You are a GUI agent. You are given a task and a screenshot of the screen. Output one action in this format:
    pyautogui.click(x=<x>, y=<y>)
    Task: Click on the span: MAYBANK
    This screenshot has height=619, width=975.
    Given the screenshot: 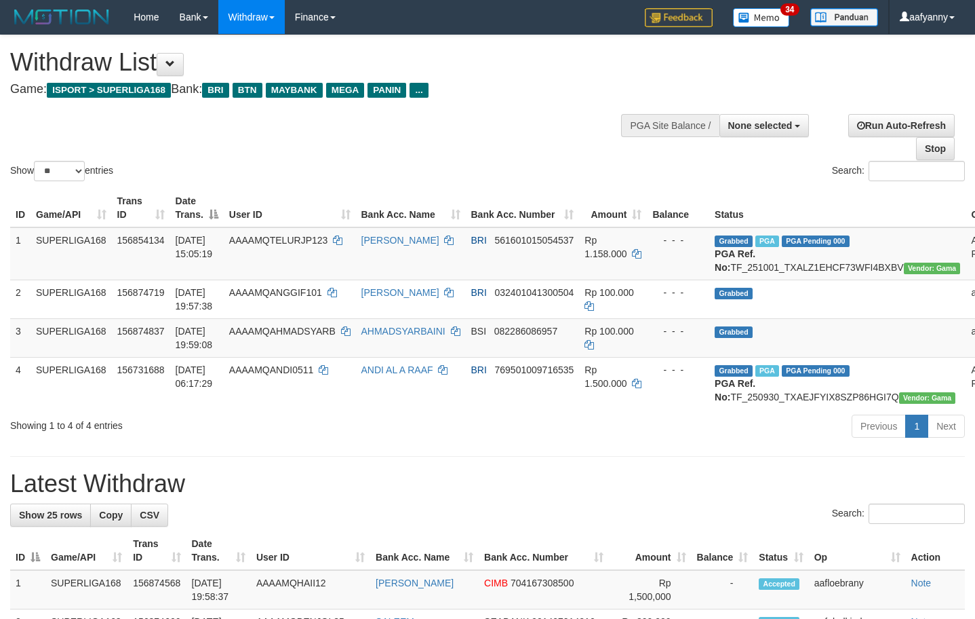 What is the action you would take?
    pyautogui.click(x=294, y=90)
    